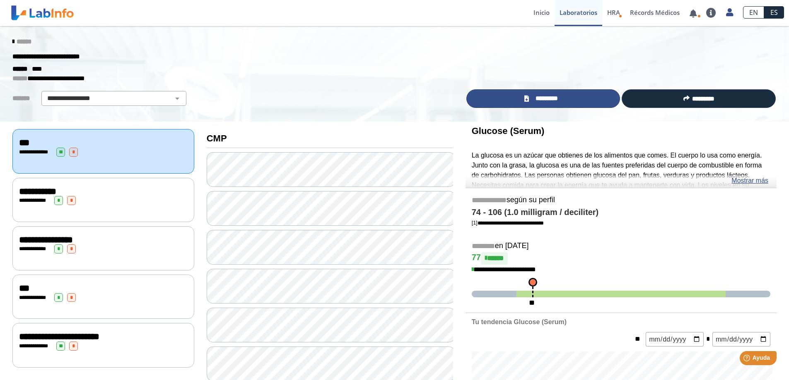 This screenshot has width=789, height=380. Describe the element at coordinates (613, 12) in the screenshot. I see `span: HRA` at that location.